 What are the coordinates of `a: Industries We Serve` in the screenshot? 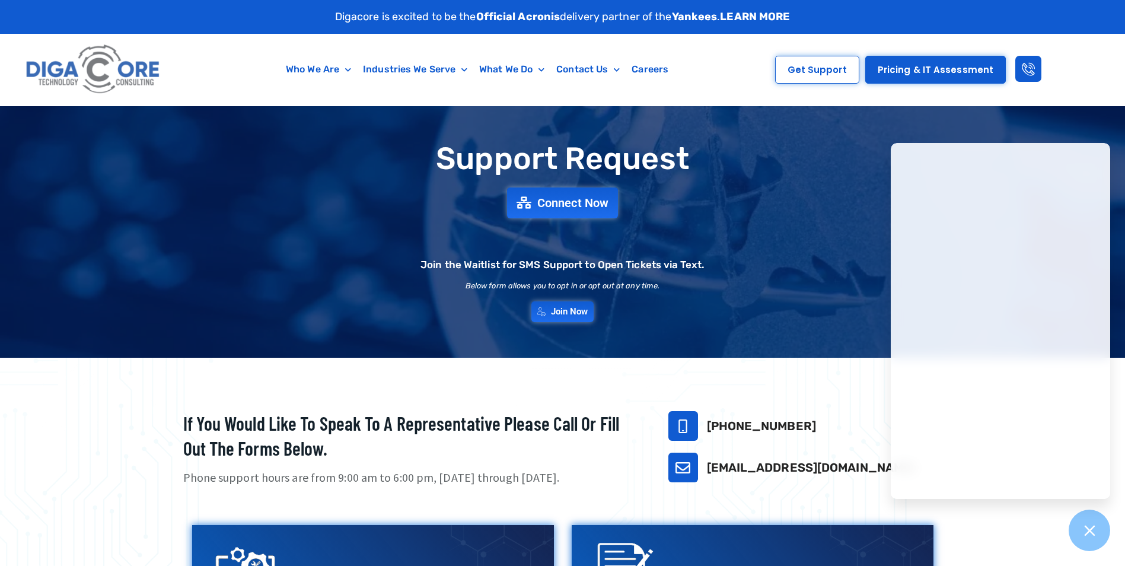 It's located at (415, 69).